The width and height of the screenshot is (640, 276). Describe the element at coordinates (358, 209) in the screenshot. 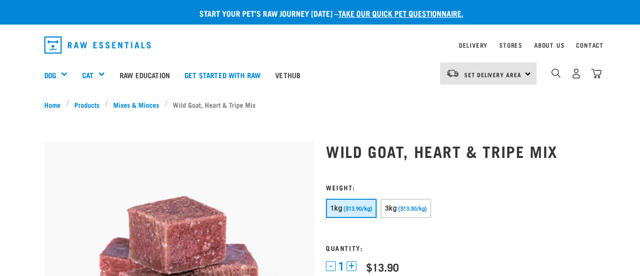

I see `span: ($13.90/kg)` at that location.